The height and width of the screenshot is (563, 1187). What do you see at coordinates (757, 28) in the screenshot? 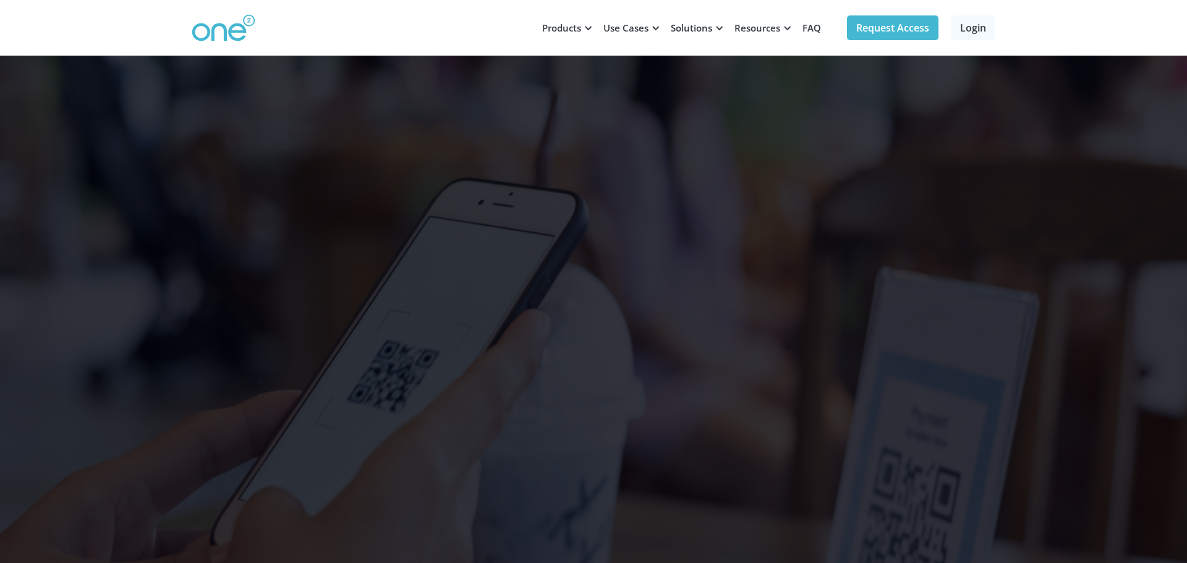
I see `div: Resources` at bounding box center [757, 28].